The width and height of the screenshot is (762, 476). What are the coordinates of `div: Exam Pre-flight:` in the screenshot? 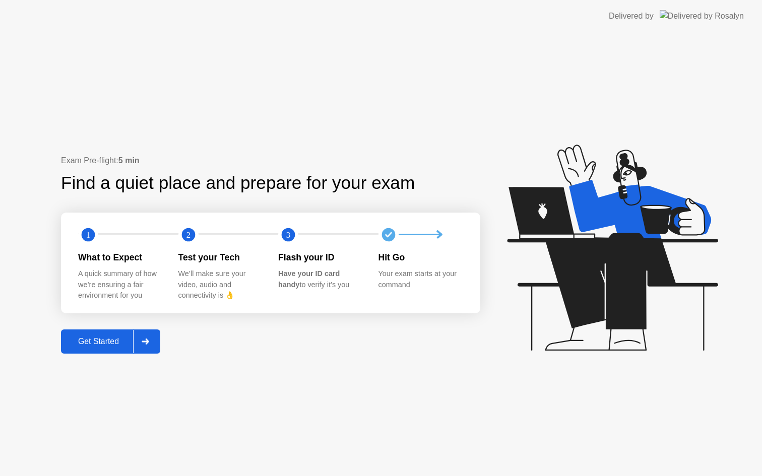 It's located at (271, 161).